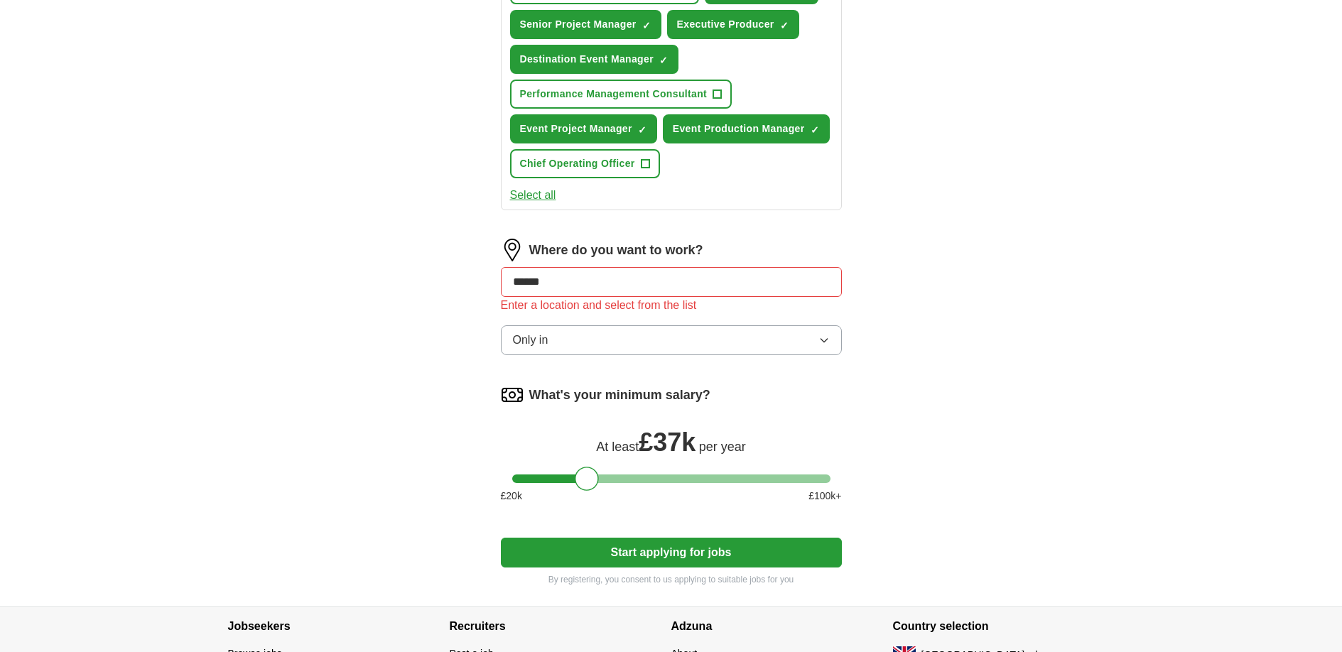 The width and height of the screenshot is (1342, 652). I want to click on p: By registering, you consent to us applying to suitable jobs for you, so click(671, 580).